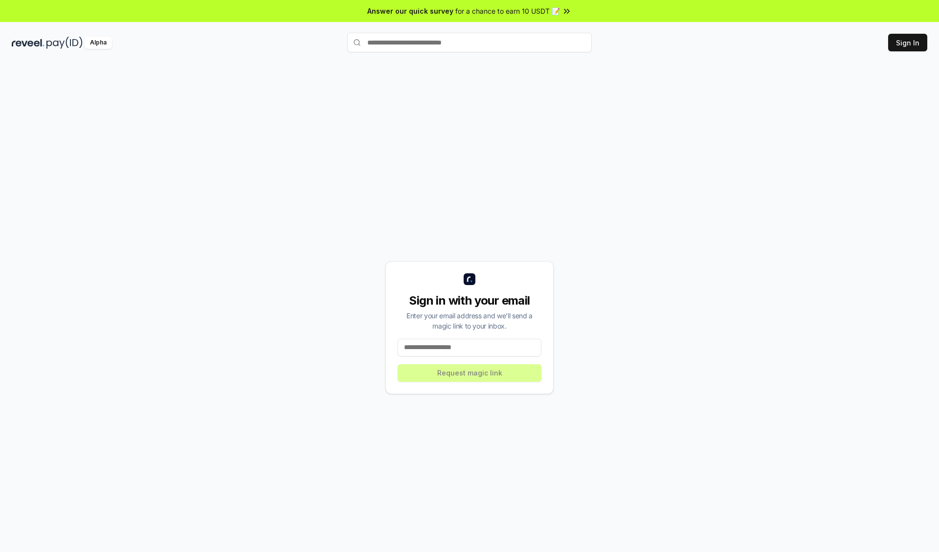 The height and width of the screenshot is (552, 939). Describe the element at coordinates (65, 43) in the screenshot. I see `img: pay_id` at that location.